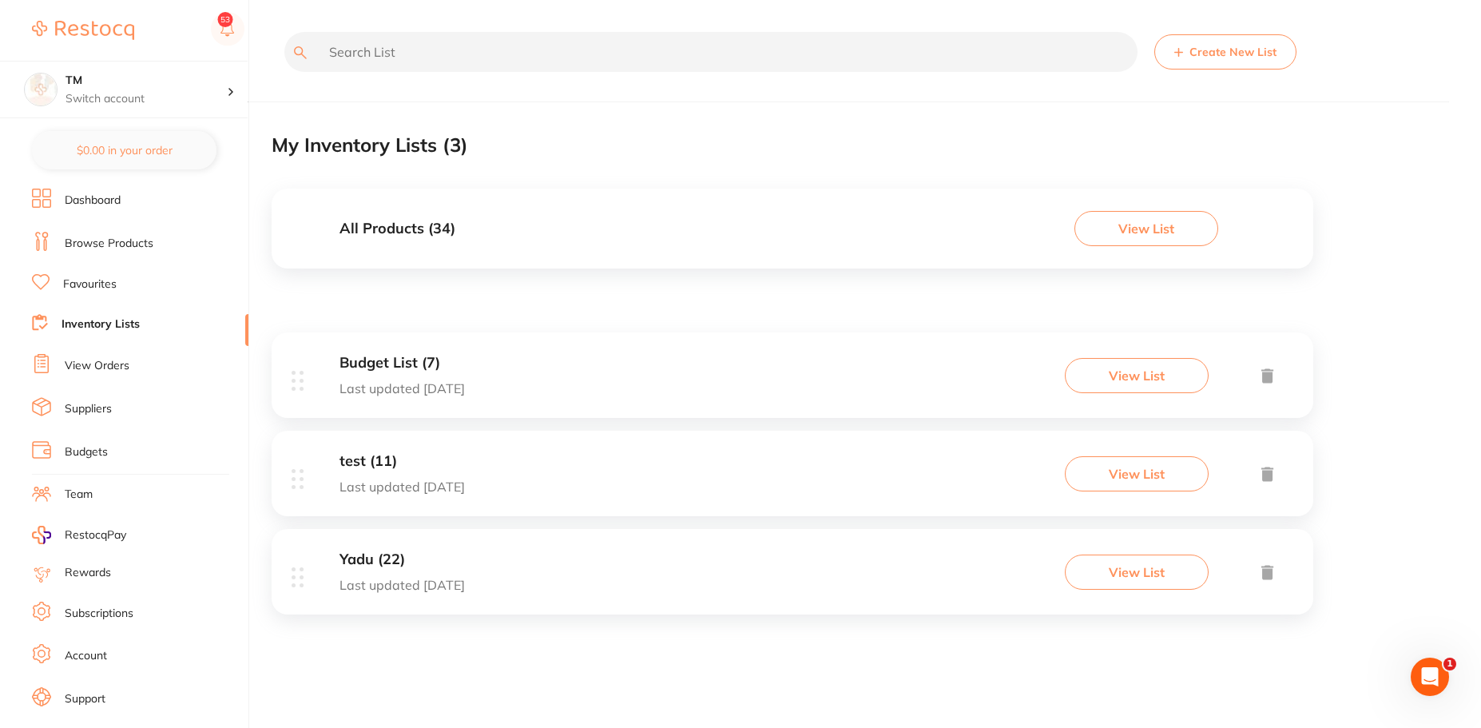 The height and width of the screenshot is (728, 1481). What do you see at coordinates (397, 229) in the screenshot?
I see `h3: All Products ( 34 )` at bounding box center [397, 229].